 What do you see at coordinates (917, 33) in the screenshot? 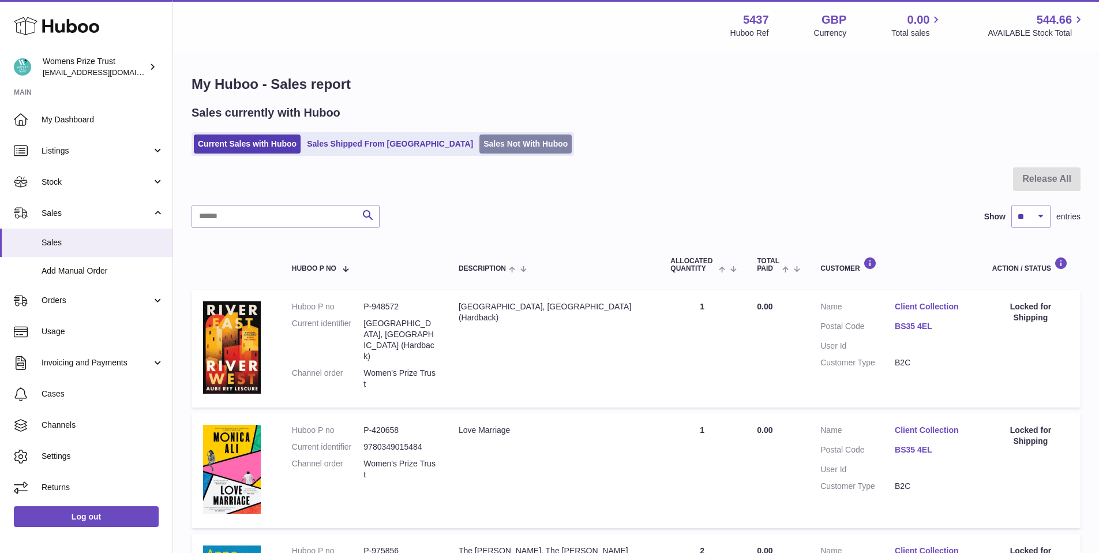
I see `span: Total sales` at bounding box center [917, 33].